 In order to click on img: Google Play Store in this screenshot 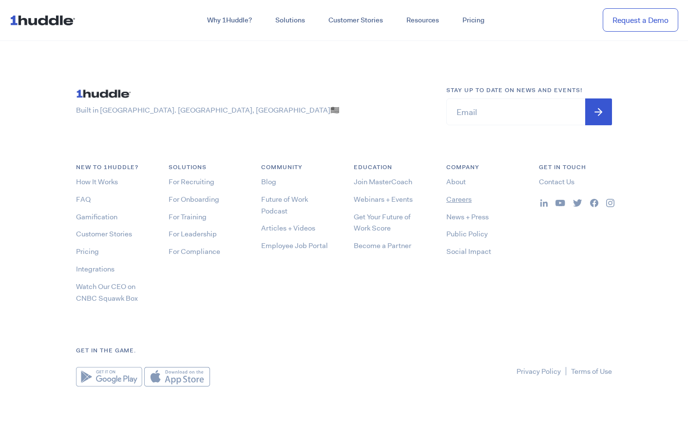, I will do `click(109, 376)`.